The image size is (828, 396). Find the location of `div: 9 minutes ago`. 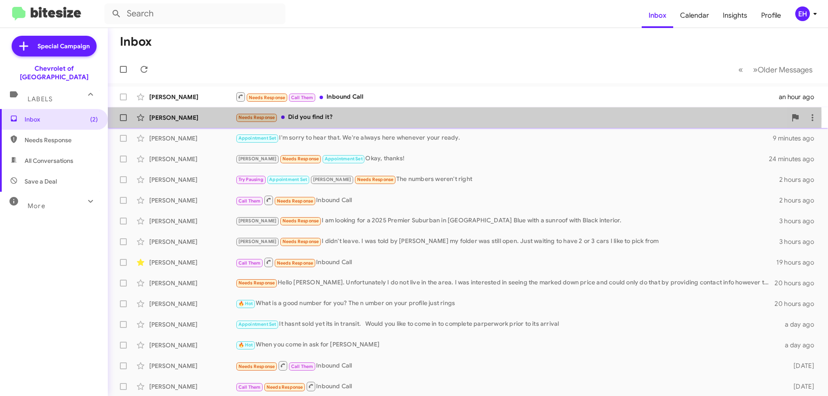

div: 9 minutes ago is located at coordinates (797, 138).